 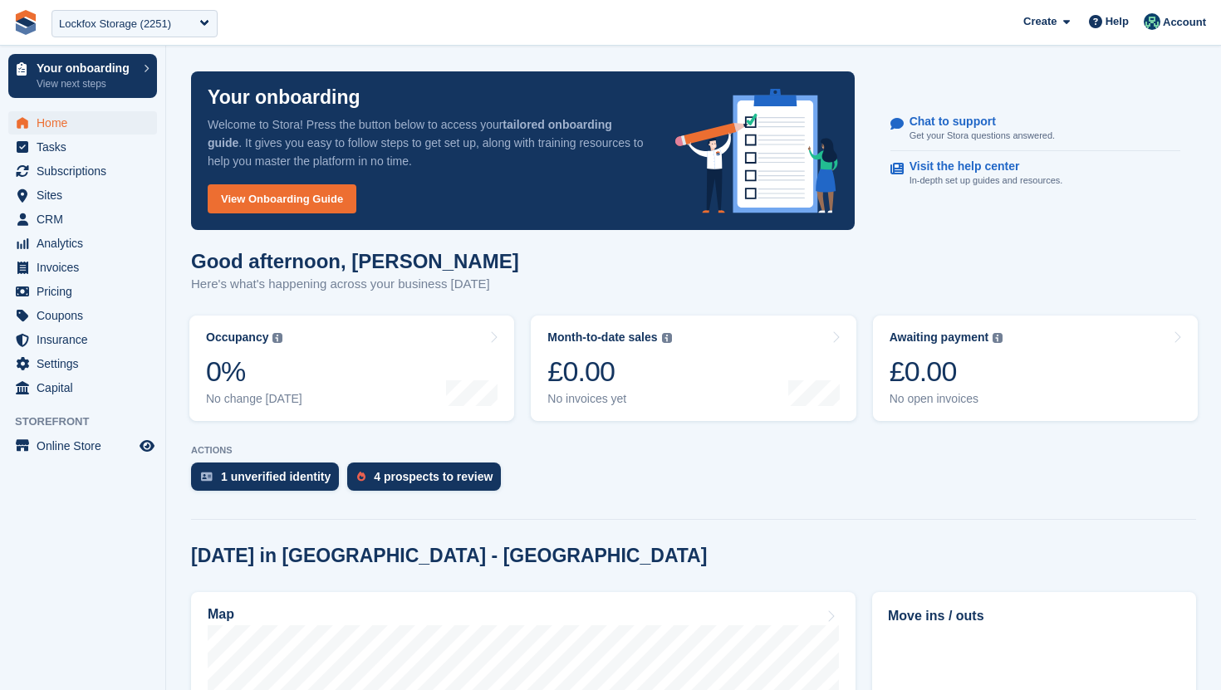 I want to click on span: Settings, so click(x=86, y=364).